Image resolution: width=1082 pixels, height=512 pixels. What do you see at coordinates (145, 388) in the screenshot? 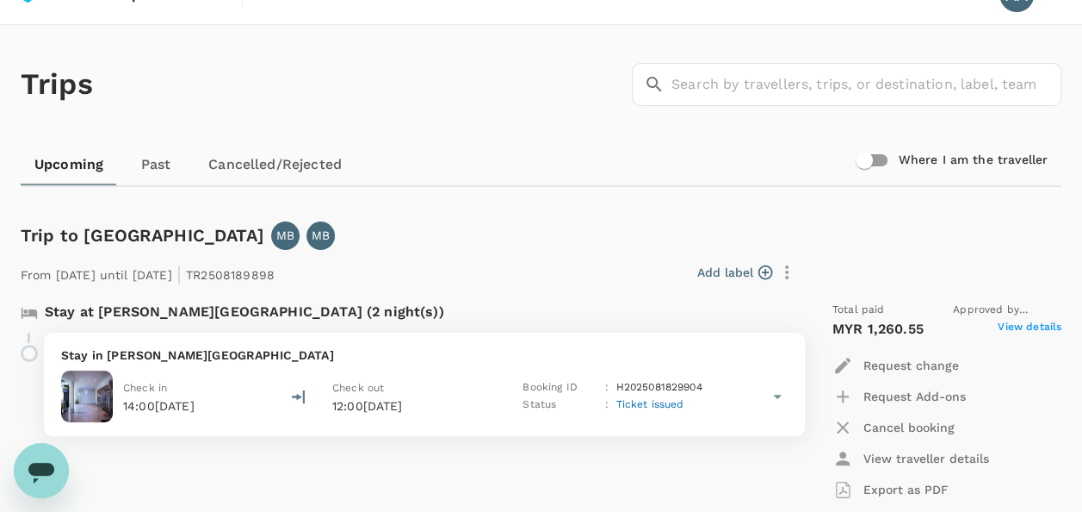
I see `span: Check in` at bounding box center [145, 388].